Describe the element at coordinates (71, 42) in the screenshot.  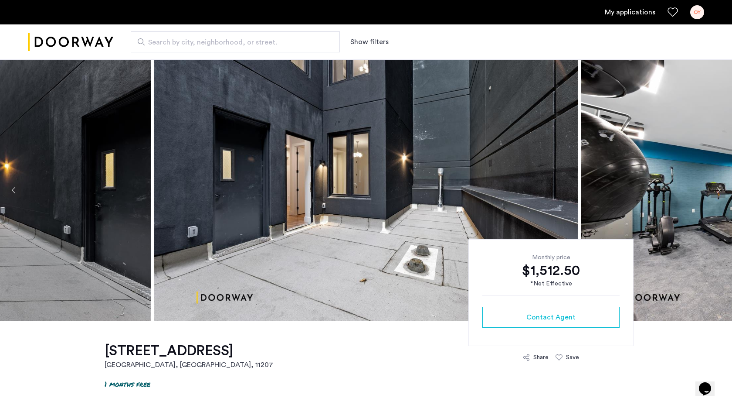
I see `img: logo` at that location.